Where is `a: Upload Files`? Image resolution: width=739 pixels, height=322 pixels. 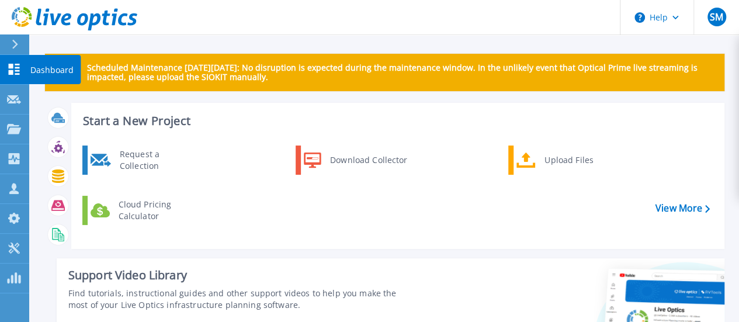
a: Upload Files is located at coordinates (568, 160).